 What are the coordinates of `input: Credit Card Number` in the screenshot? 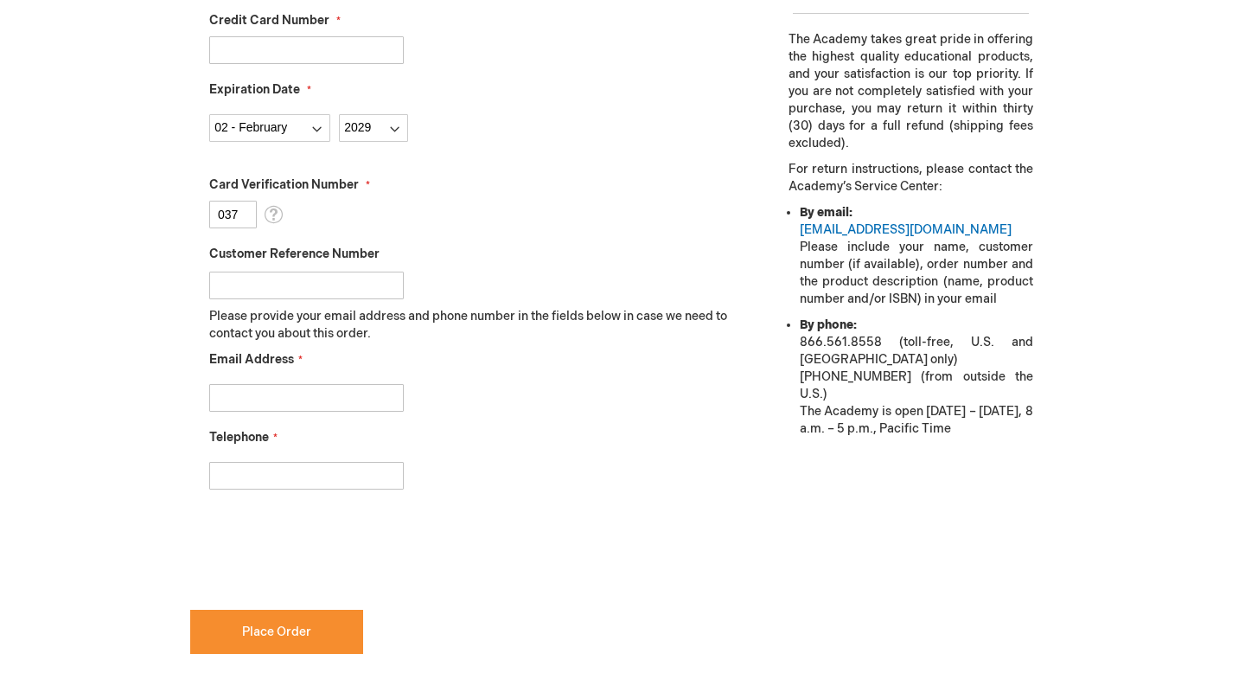 It's located at (306, 50).